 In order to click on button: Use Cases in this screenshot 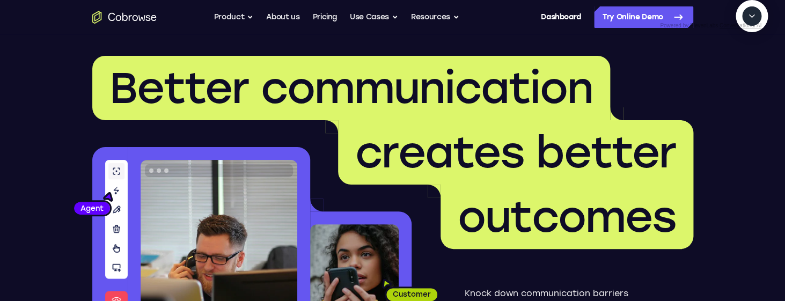, I will do `click(374, 17)`.